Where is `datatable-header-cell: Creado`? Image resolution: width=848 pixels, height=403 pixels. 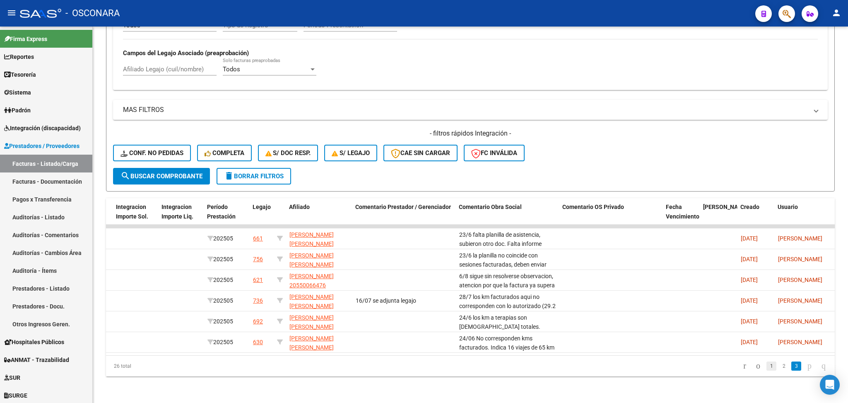
datatable-header-cell: Creado is located at coordinates (756, 216).